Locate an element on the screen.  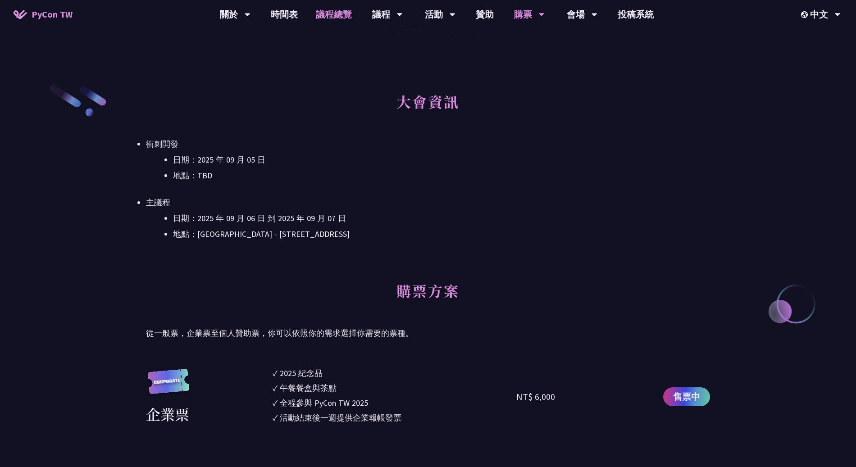
span: 售票中 is located at coordinates (686, 397).